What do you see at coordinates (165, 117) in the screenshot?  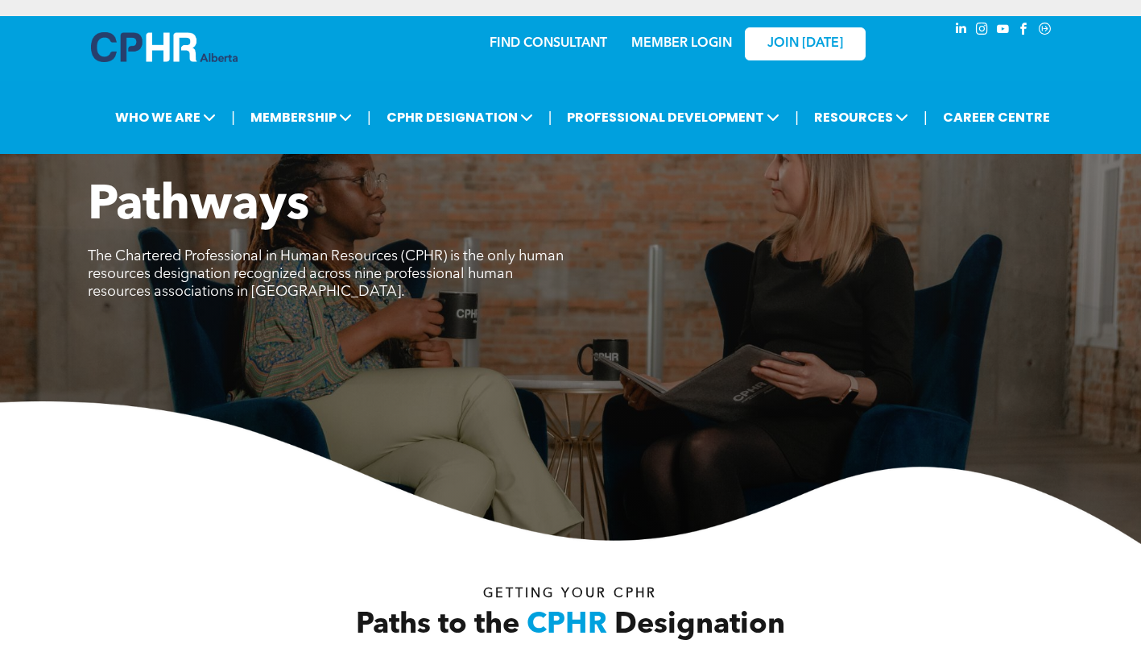 I see `span: WHO WE ARE` at bounding box center [165, 117].